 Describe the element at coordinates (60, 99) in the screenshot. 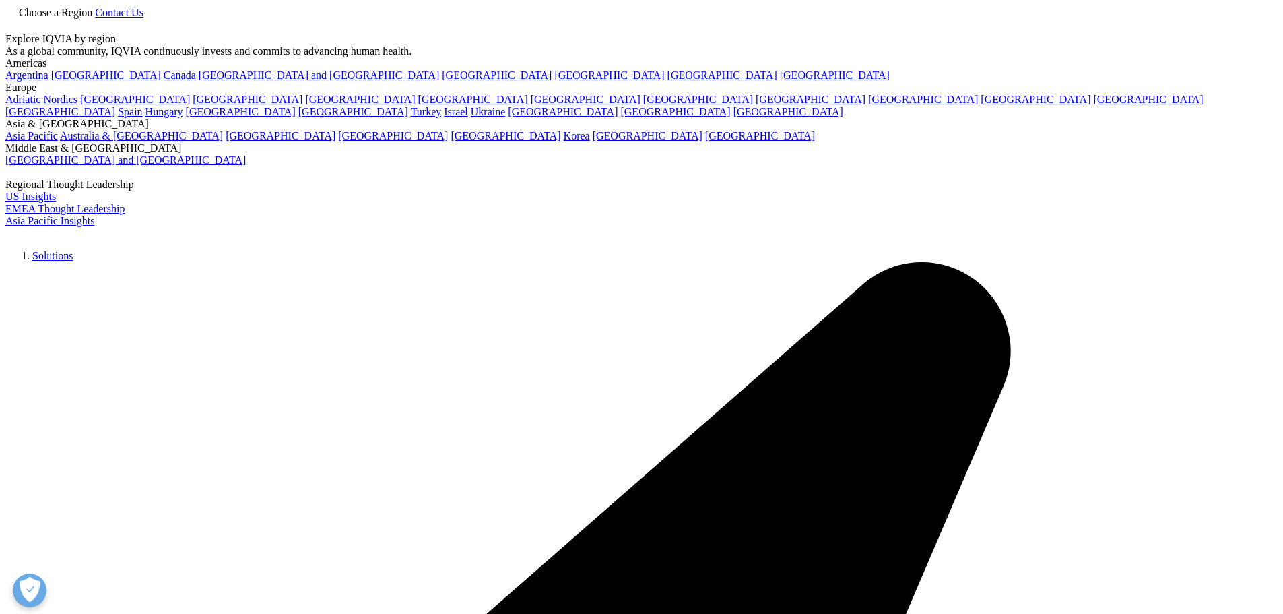

I see `a: Nordics` at that location.